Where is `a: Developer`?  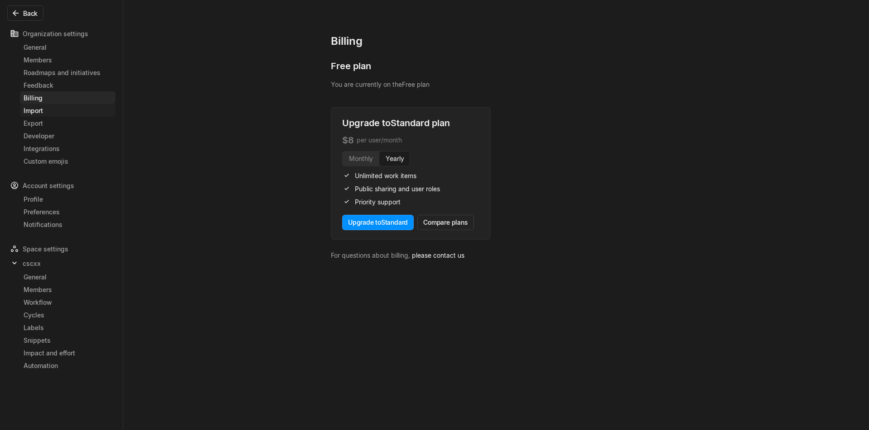 a: Developer is located at coordinates (67, 136).